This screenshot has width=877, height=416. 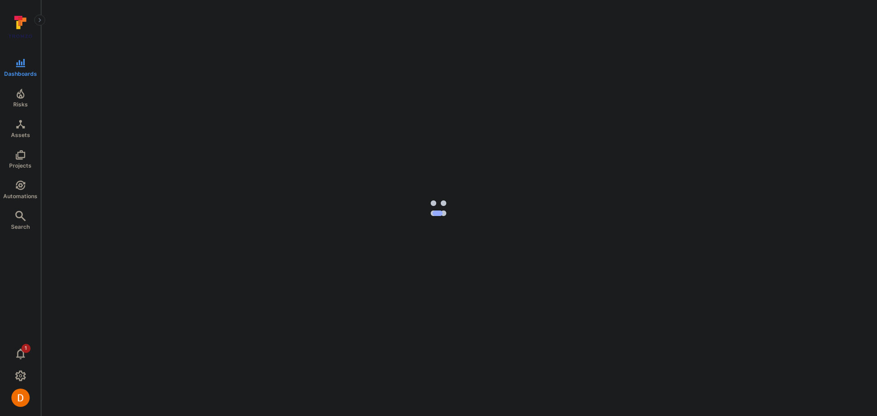 I want to click on i: Expand navigation menu, so click(x=40, y=20).